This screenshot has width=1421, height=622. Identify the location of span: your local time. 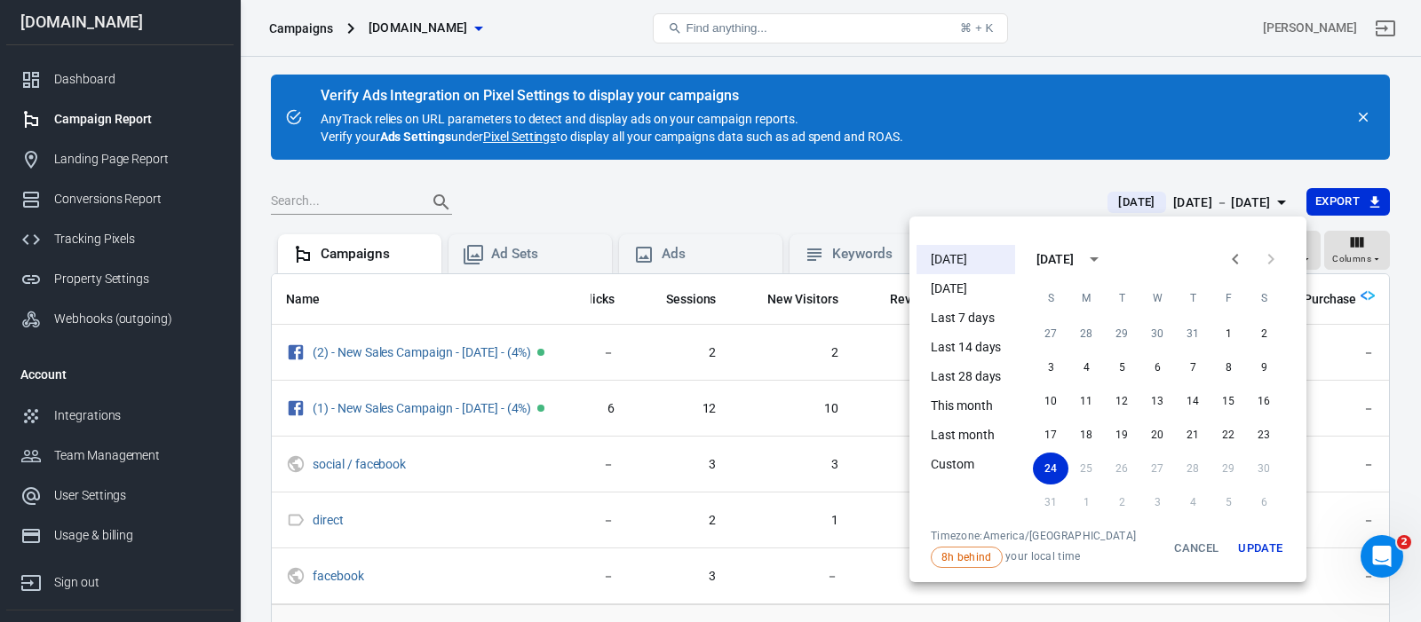
(1033, 558).